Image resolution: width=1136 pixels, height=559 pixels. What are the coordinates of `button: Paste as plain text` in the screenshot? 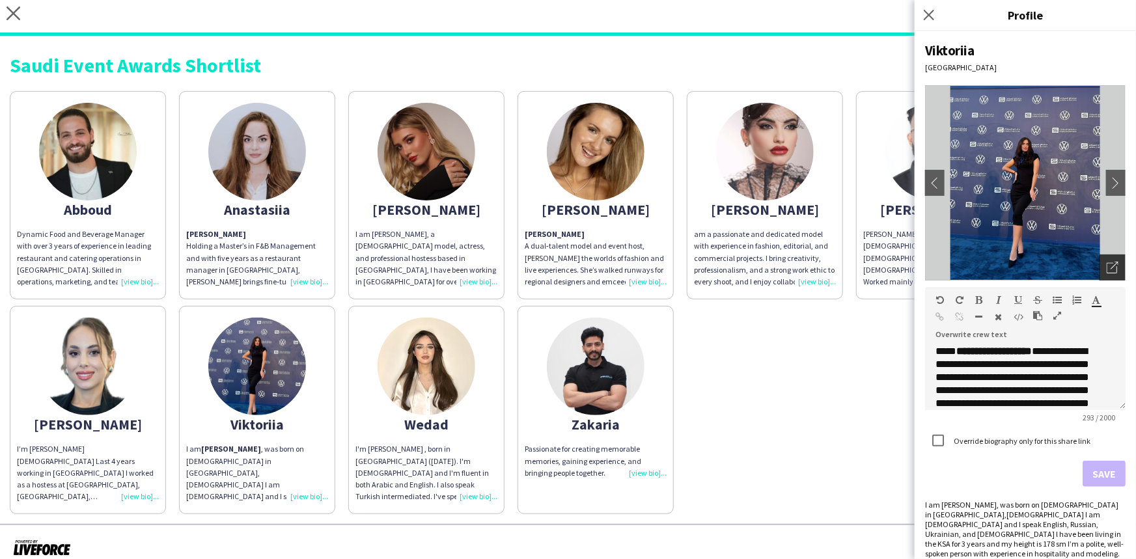 It's located at (1037, 316).